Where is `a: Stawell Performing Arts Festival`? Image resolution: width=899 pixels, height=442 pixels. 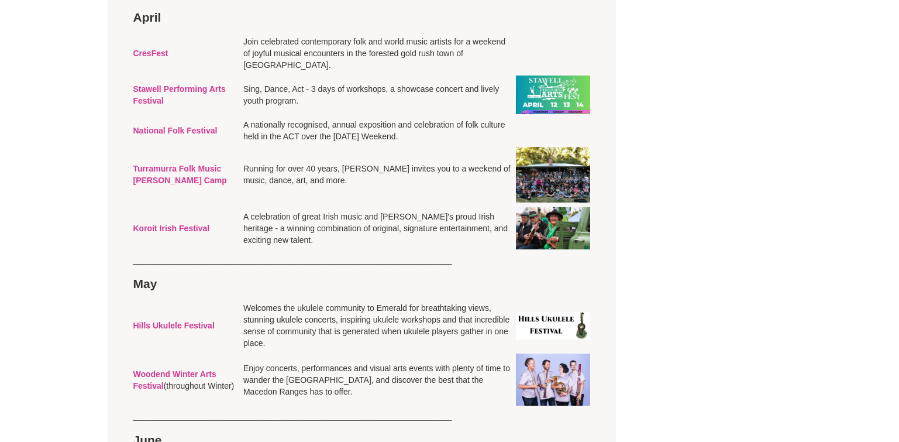
a: Stawell Performing Arts Festival is located at coordinates (180, 95).